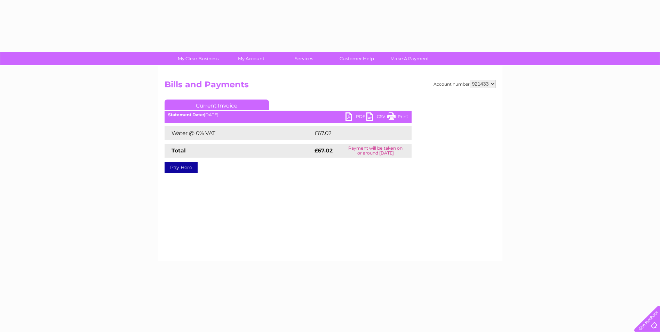 This screenshot has width=660, height=332. What do you see at coordinates (355, 133) in the screenshot?
I see `td: £67.02` at bounding box center [355, 133].